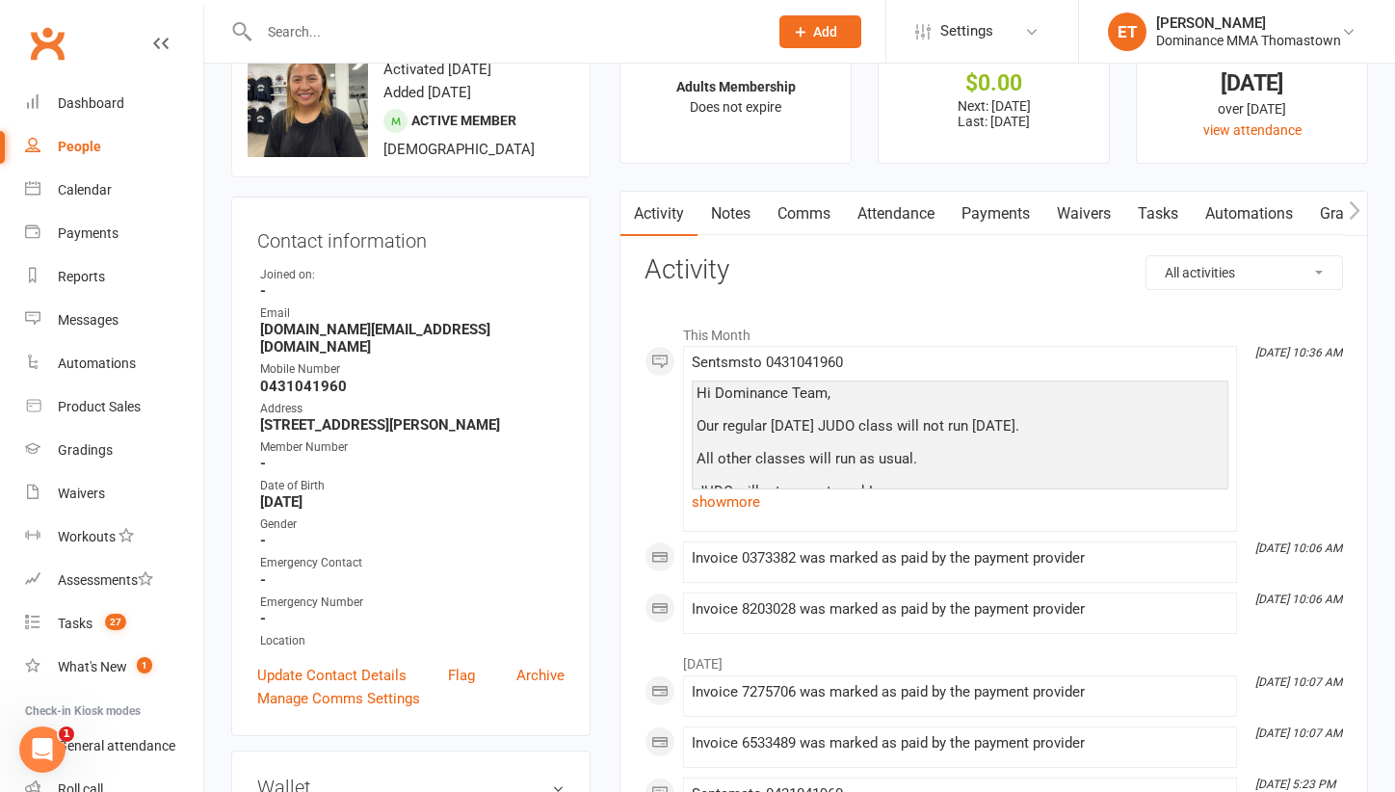  I want to click on li: This Month, so click(993, 330).